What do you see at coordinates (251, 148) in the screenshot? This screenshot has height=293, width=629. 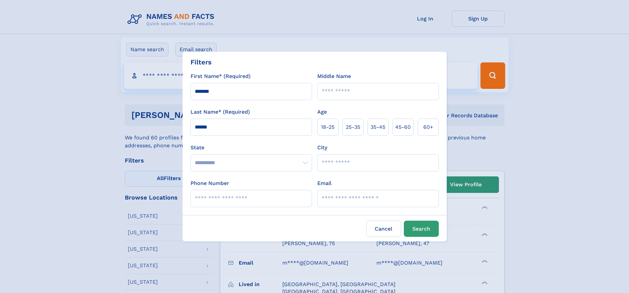 I see `label: State` at bounding box center [251, 148].